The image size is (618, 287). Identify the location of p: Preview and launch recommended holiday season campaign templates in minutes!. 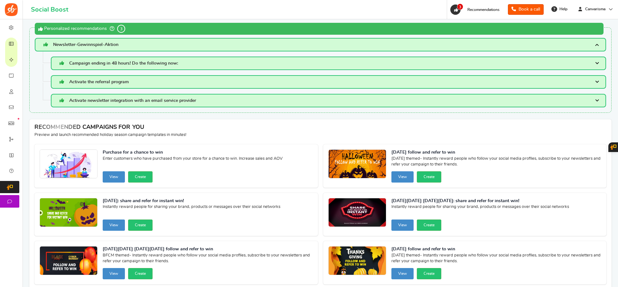
(320, 135).